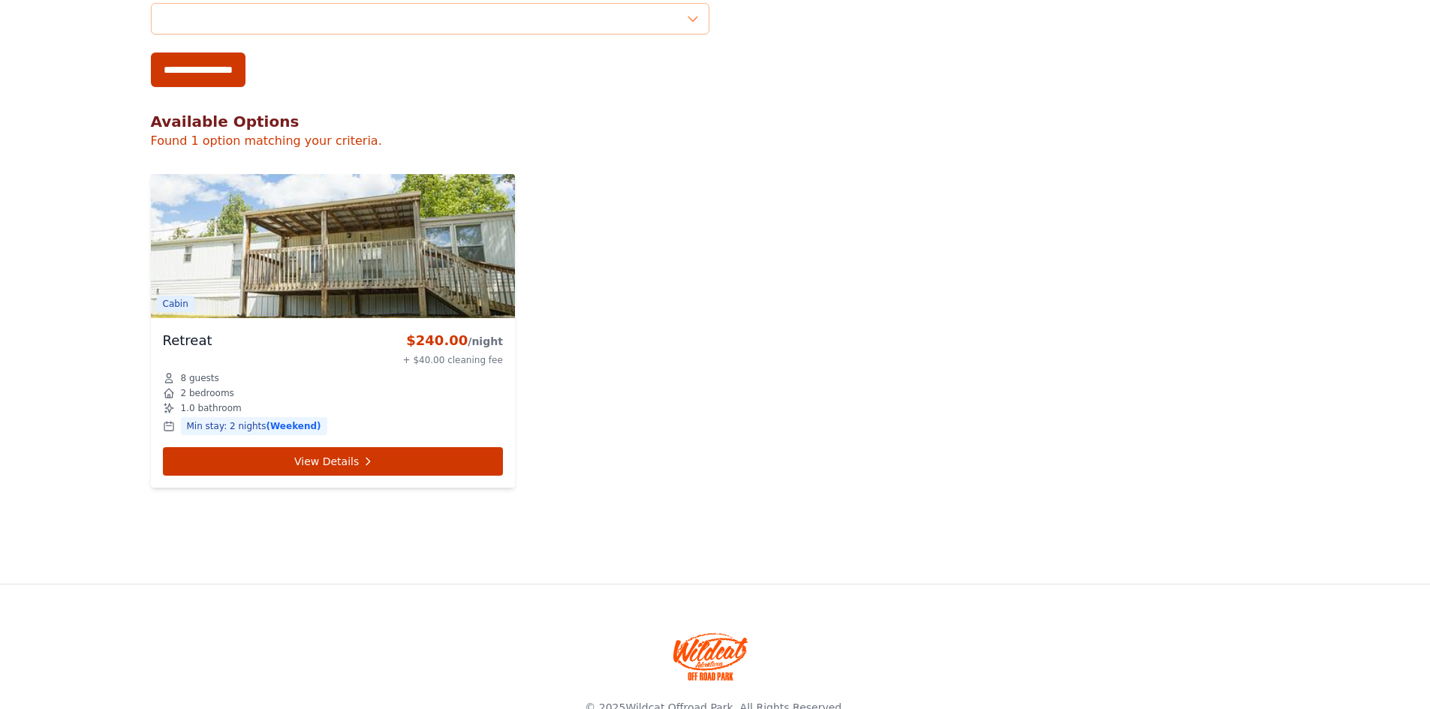 Image resolution: width=1430 pixels, height=709 pixels. Describe the element at coordinates (293, 426) in the screenshot. I see `span: (Weekend)` at that location.